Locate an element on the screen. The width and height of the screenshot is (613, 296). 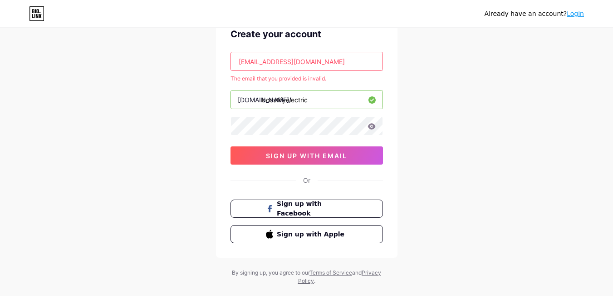
span: Sign up with Apple is located at coordinates (312, 234).